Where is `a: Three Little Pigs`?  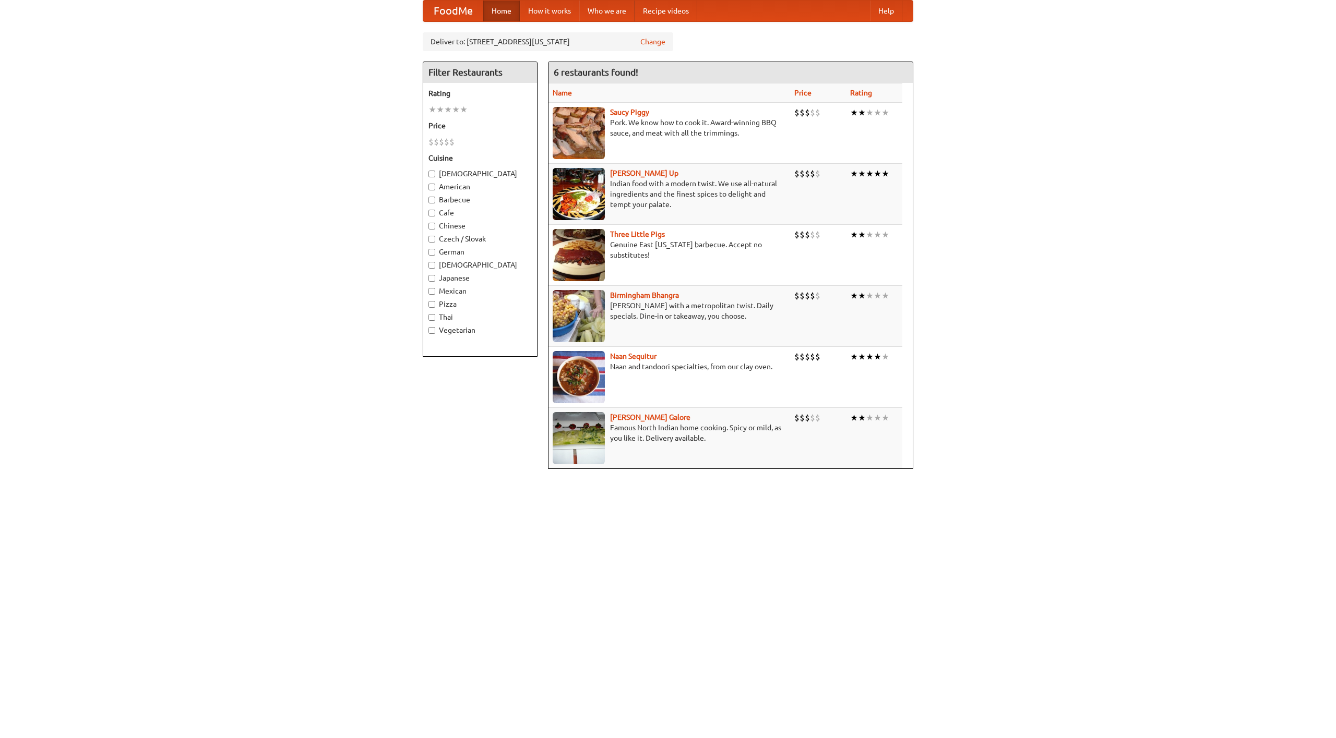 a: Three Little Pigs is located at coordinates (637, 234).